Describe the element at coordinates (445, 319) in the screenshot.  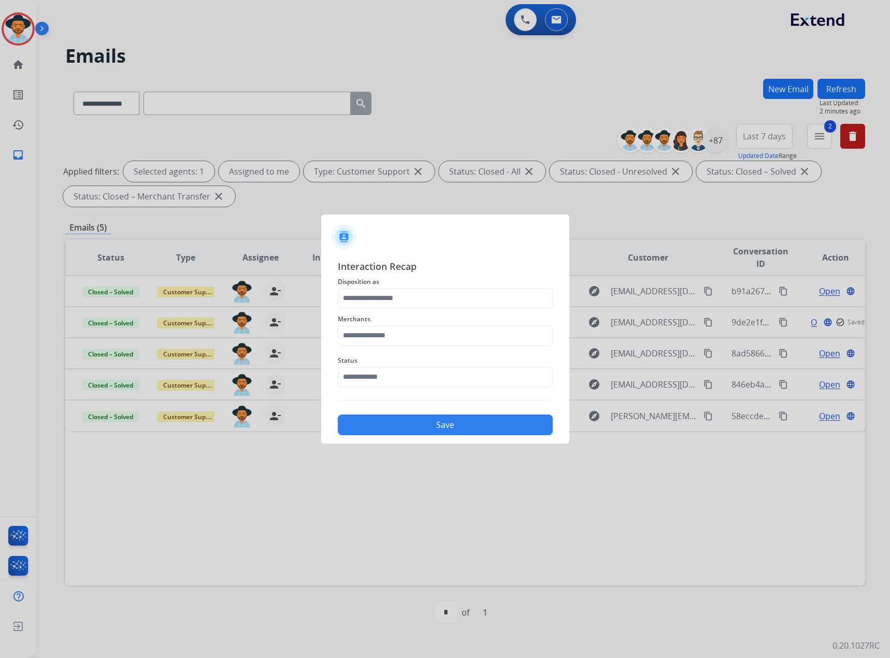
I see `span: Merchants` at that location.